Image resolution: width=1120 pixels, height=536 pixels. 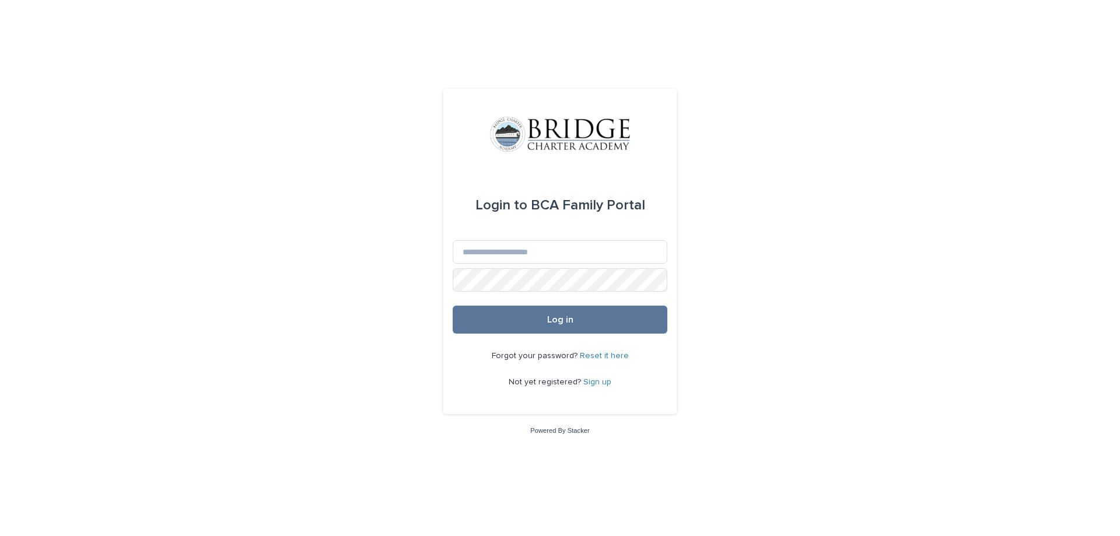 I want to click on a: Powered By Stacker, so click(x=559, y=430).